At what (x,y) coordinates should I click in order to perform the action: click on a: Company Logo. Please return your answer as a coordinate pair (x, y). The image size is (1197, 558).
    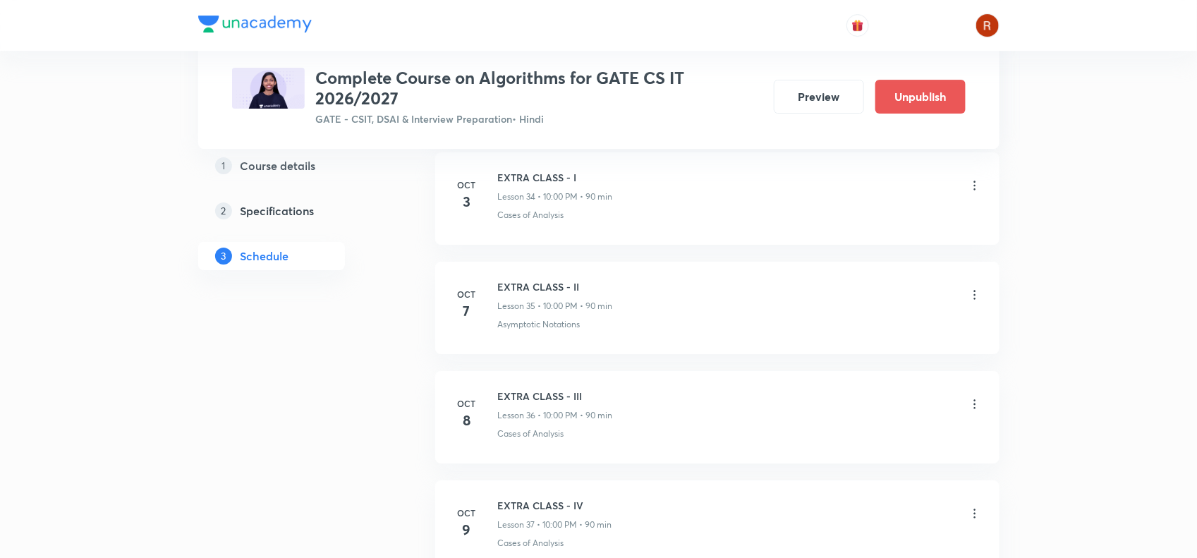
    Looking at the image, I should click on (255, 25).